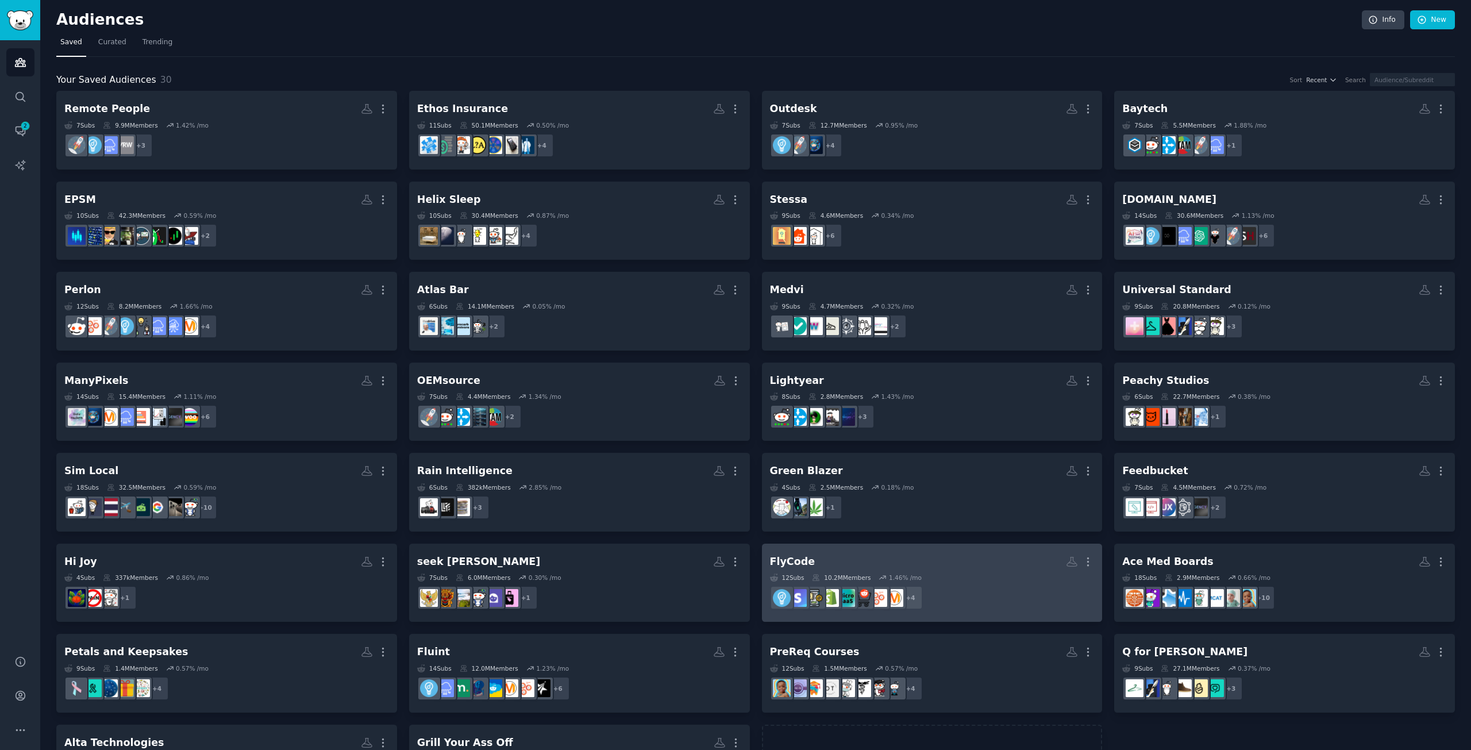 The image size is (1471, 750). What do you see at coordinates (579, 492) in the screenshot?
I see `a: Rain Intelligence6Subs382kMembers2.85% /mo+3paralegalLawFirmLawyertalk` at bounding box center [579, 492].